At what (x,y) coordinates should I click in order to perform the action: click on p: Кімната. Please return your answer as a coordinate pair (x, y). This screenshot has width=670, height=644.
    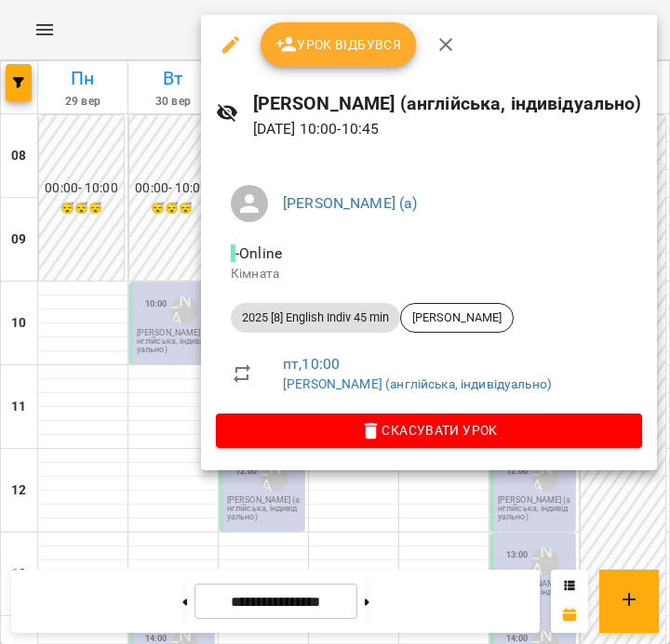
    Looking at the image, I should click on (429, 274).